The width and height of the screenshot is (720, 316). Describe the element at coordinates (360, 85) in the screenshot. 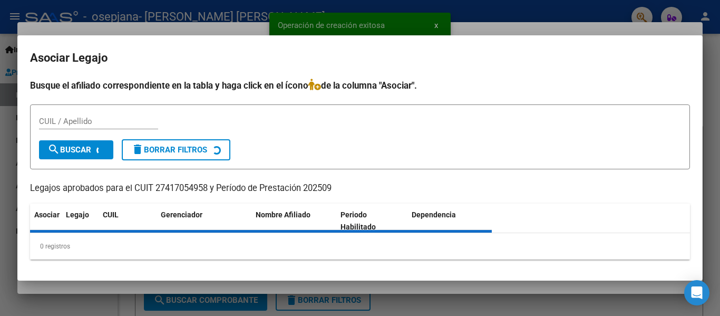

I see `h4: Busque el afiliado correspondiente en la tabla y haga click en el ícono de la columna "Asociar".` at that location.